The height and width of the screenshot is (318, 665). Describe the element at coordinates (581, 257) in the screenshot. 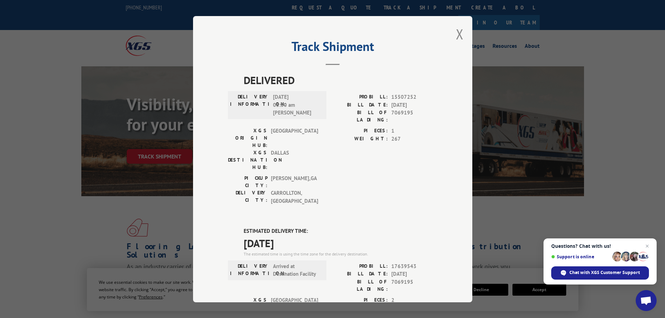

I see `span: Support is online` at that location.